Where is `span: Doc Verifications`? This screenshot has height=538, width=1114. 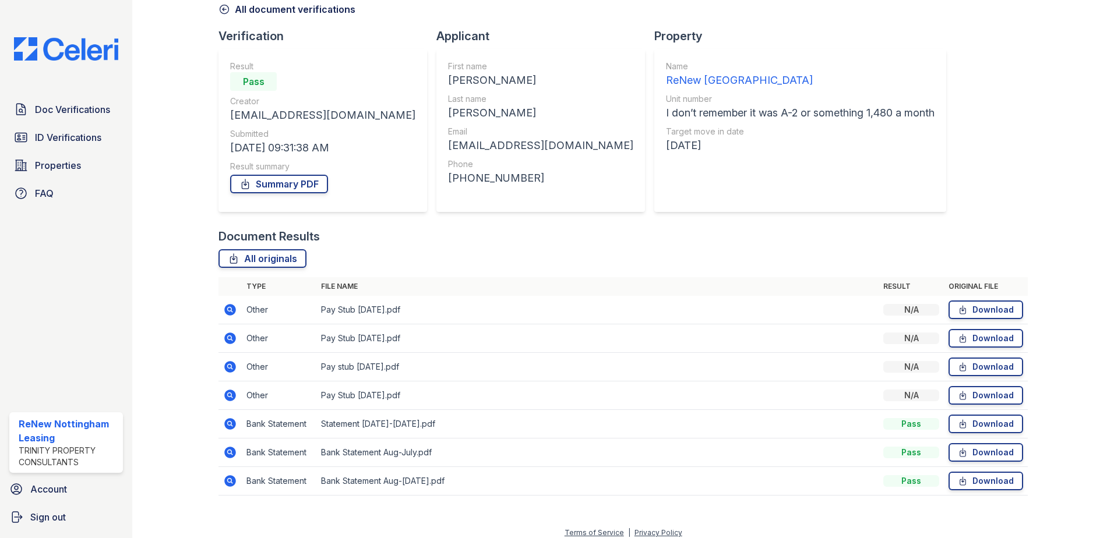 span: Doc Verifications is located at coordinates (72, 110).